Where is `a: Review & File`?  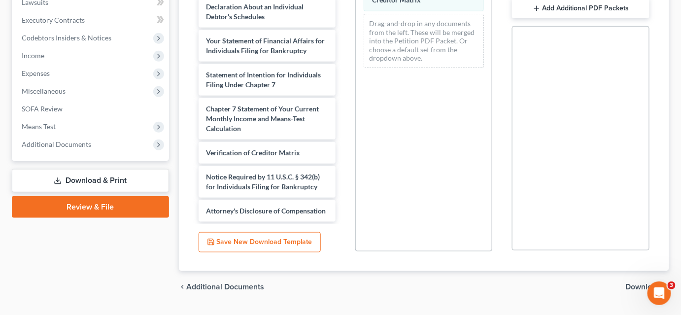
a: Review & File is located at coordinates (90, 207).